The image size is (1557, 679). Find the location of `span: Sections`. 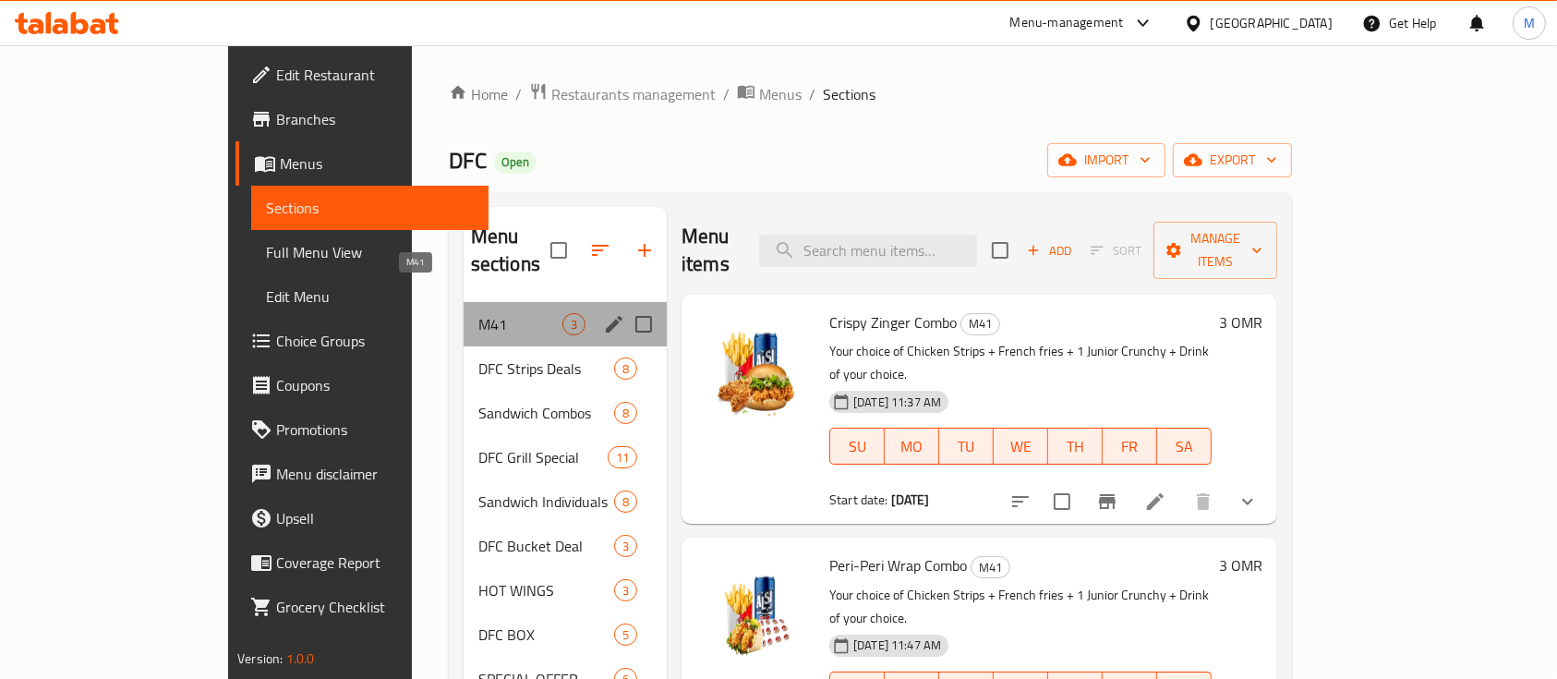

span: Sections is located at coordinates (369, 208).